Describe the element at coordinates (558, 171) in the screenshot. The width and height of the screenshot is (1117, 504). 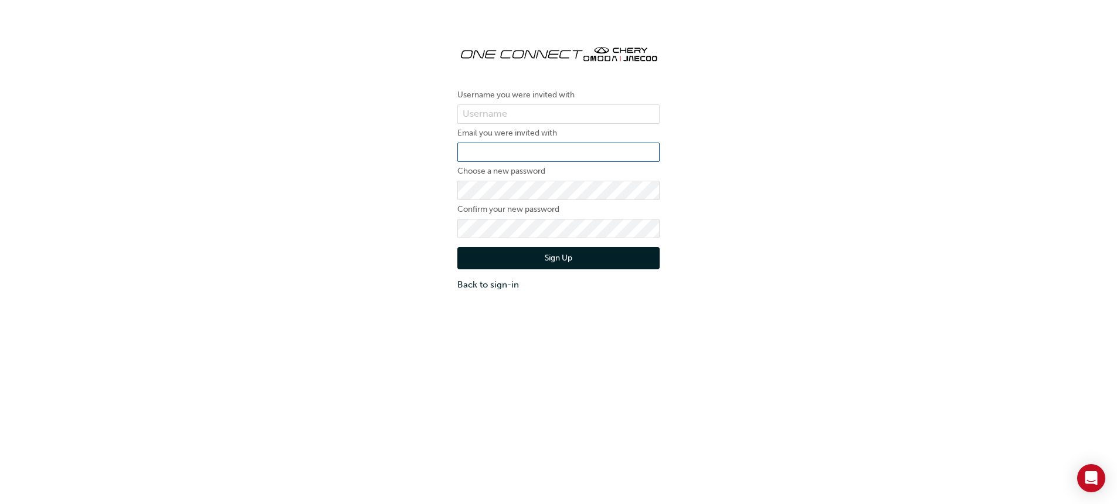
I see `label: Choose a new password` at that location.